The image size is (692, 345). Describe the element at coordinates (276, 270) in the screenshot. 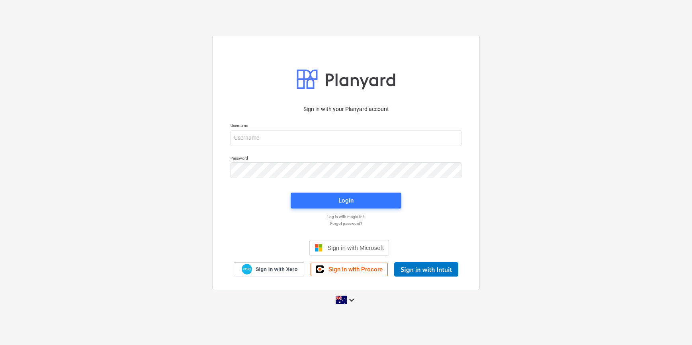

I see `span: Sign in with Xero` at that location.